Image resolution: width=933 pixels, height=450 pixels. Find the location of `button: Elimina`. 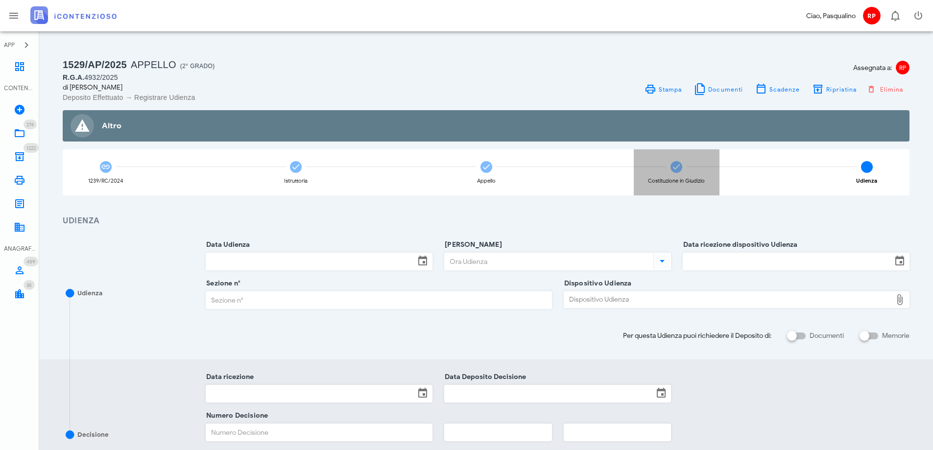

button: Elimina is located at coordinates (886, 89).